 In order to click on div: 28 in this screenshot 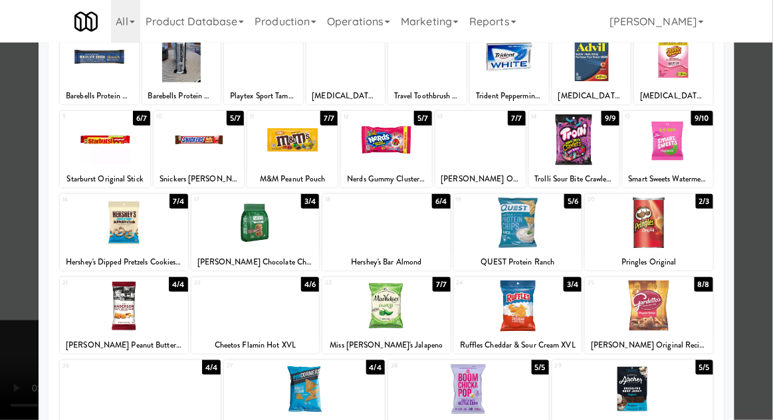, I will do `click(429, 366)`.